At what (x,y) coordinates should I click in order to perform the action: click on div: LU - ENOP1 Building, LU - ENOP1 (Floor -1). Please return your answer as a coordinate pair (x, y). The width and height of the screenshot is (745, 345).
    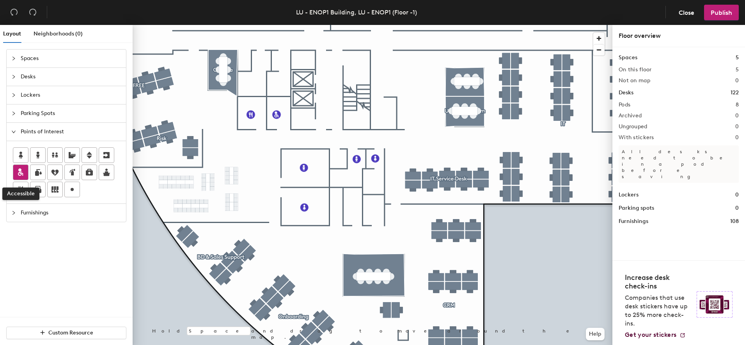
    Looking at the image, I should click on (357, 12).